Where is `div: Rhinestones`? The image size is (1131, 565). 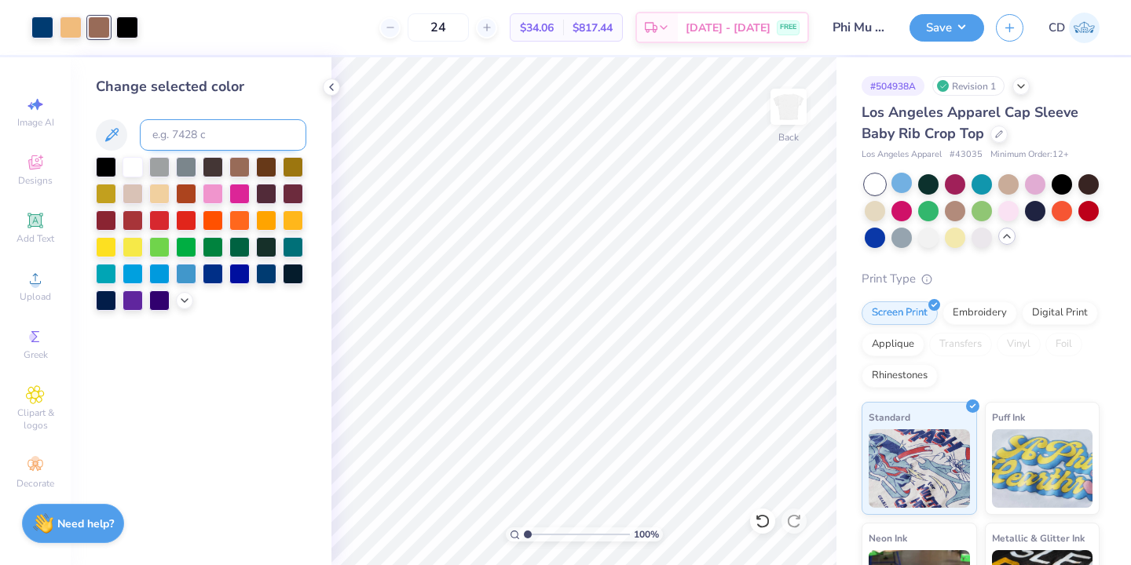
div: Rhinestones is located at coordinates (899, 376).